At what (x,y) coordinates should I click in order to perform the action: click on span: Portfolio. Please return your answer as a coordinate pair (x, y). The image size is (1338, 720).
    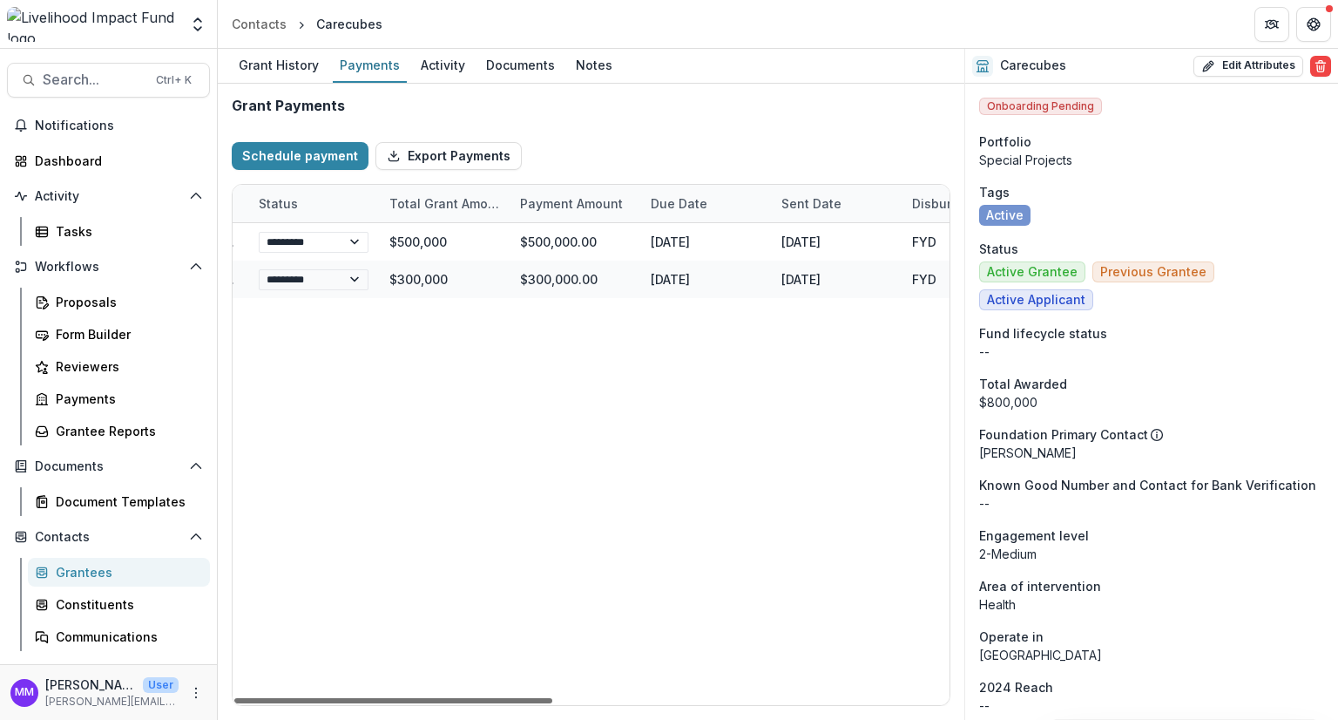
    Looking at the image, I should click on (1006, 141).